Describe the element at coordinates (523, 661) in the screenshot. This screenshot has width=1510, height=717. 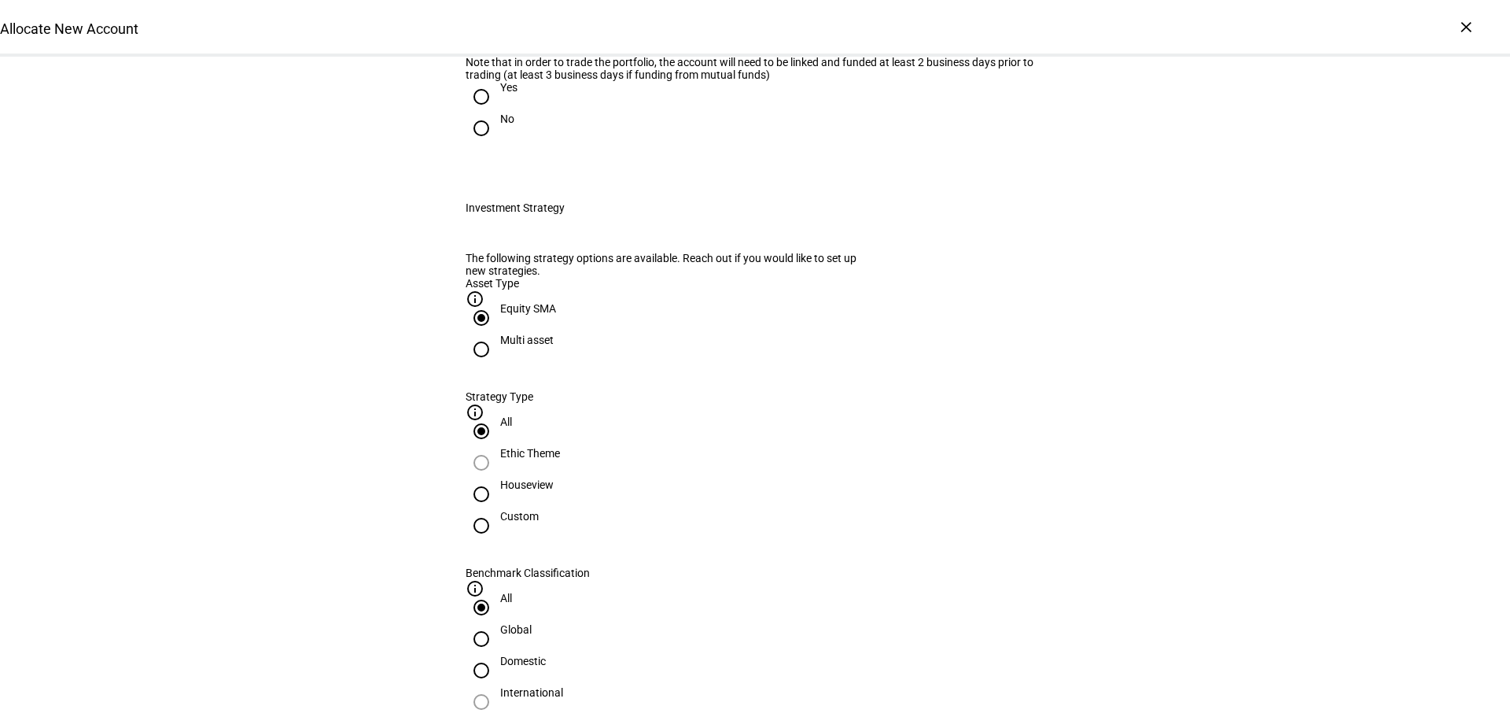
I see `div: Domestic` at that location.